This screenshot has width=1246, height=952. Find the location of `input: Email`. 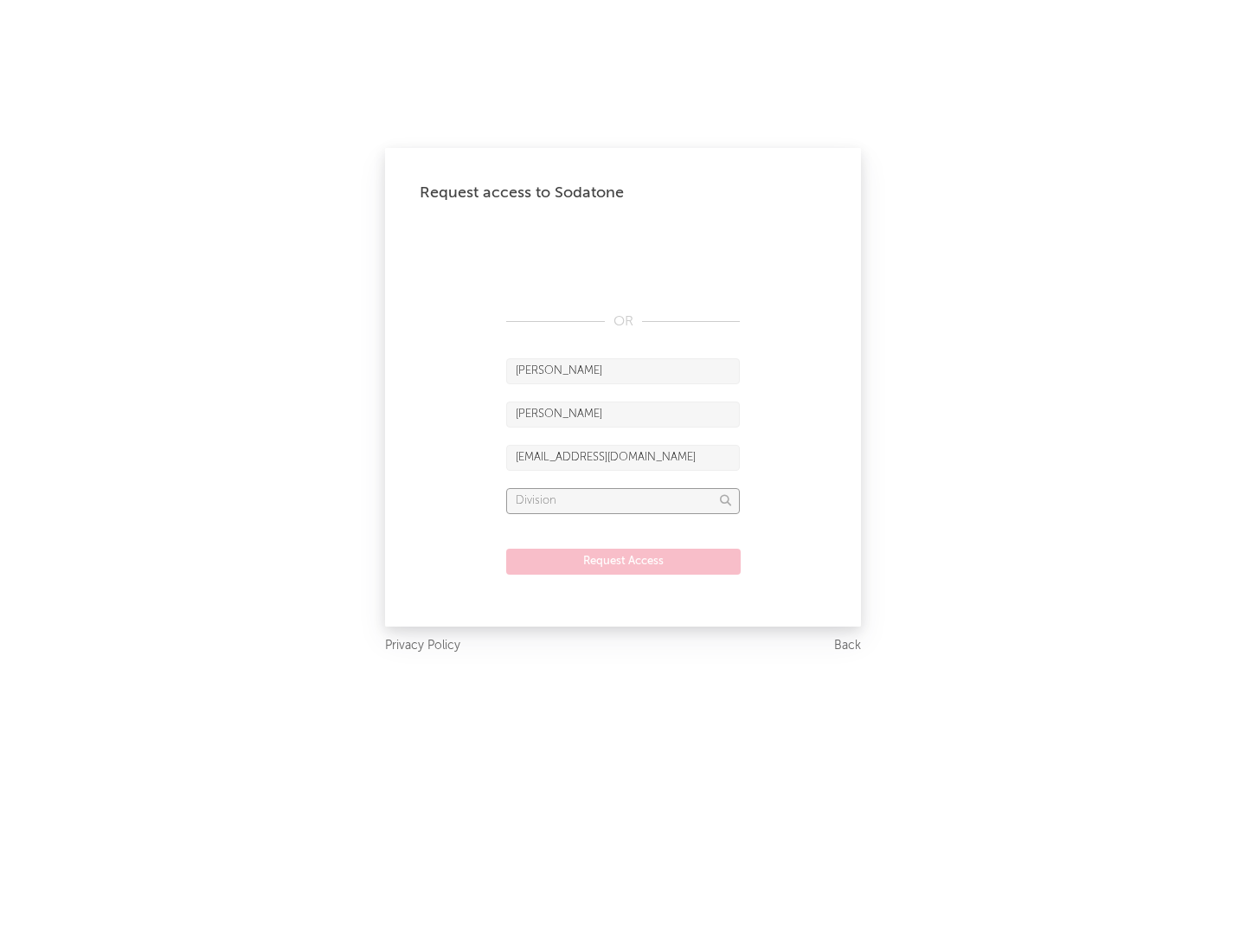

input: Email is located at coordinates (623, 458).